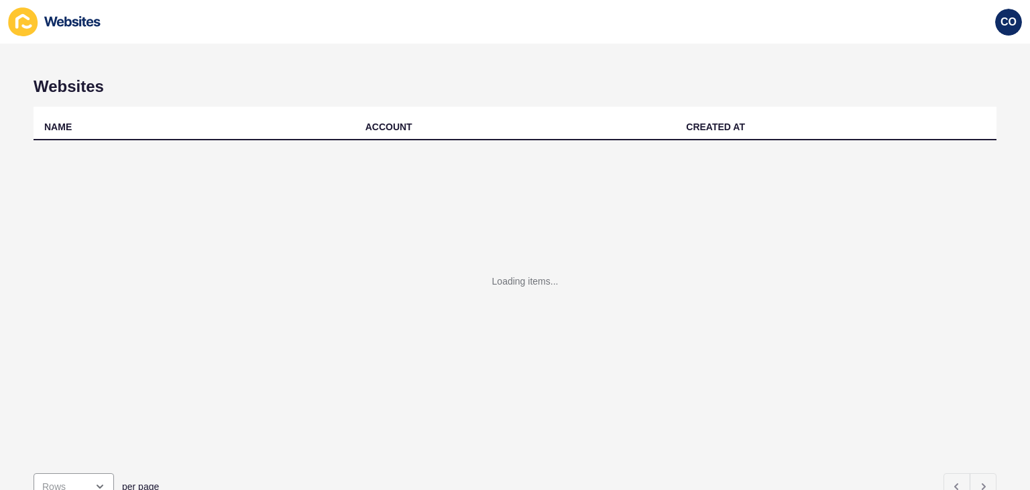  Describe the element at coordinates (525, 281) in the screenshot. I see `div: Loading items...` at that location.